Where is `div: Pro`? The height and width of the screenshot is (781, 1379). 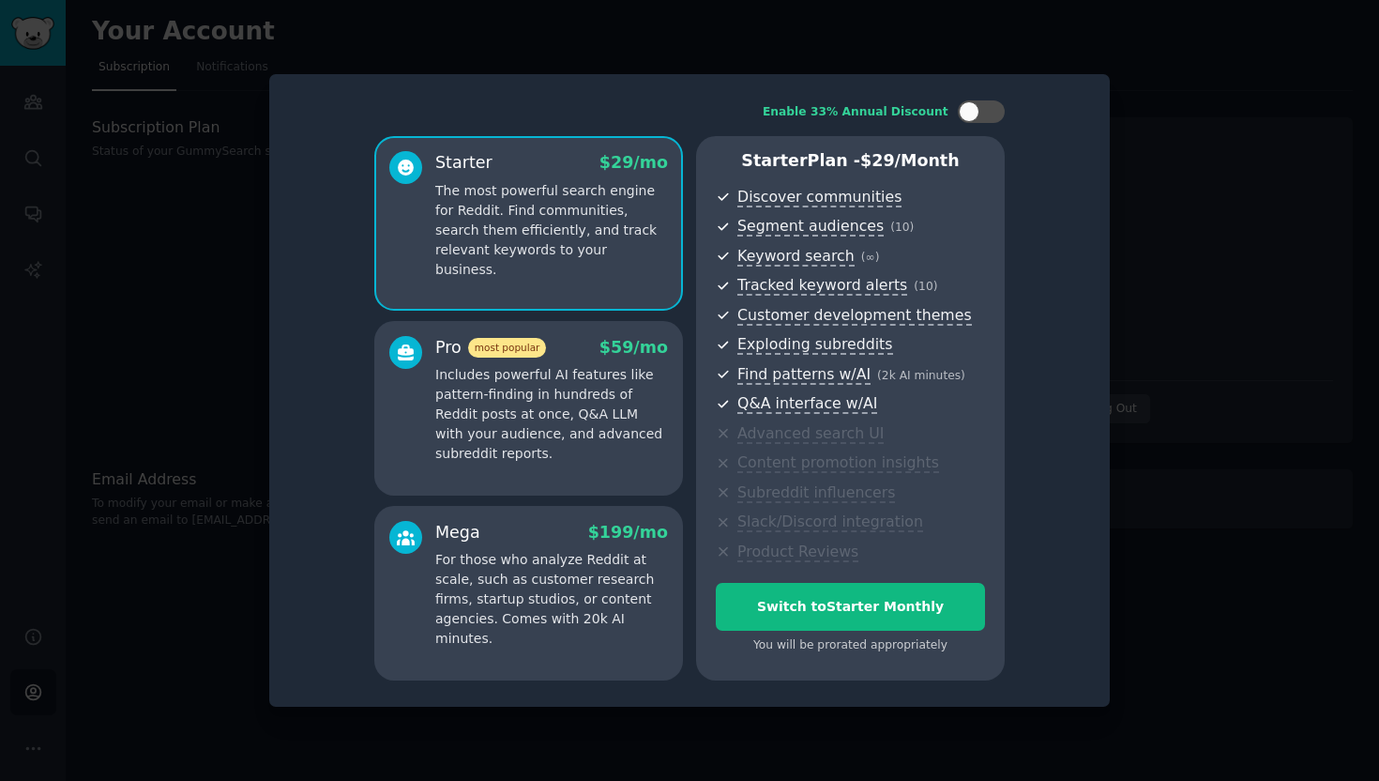 div: Pro is located at coordinates (491, 347).